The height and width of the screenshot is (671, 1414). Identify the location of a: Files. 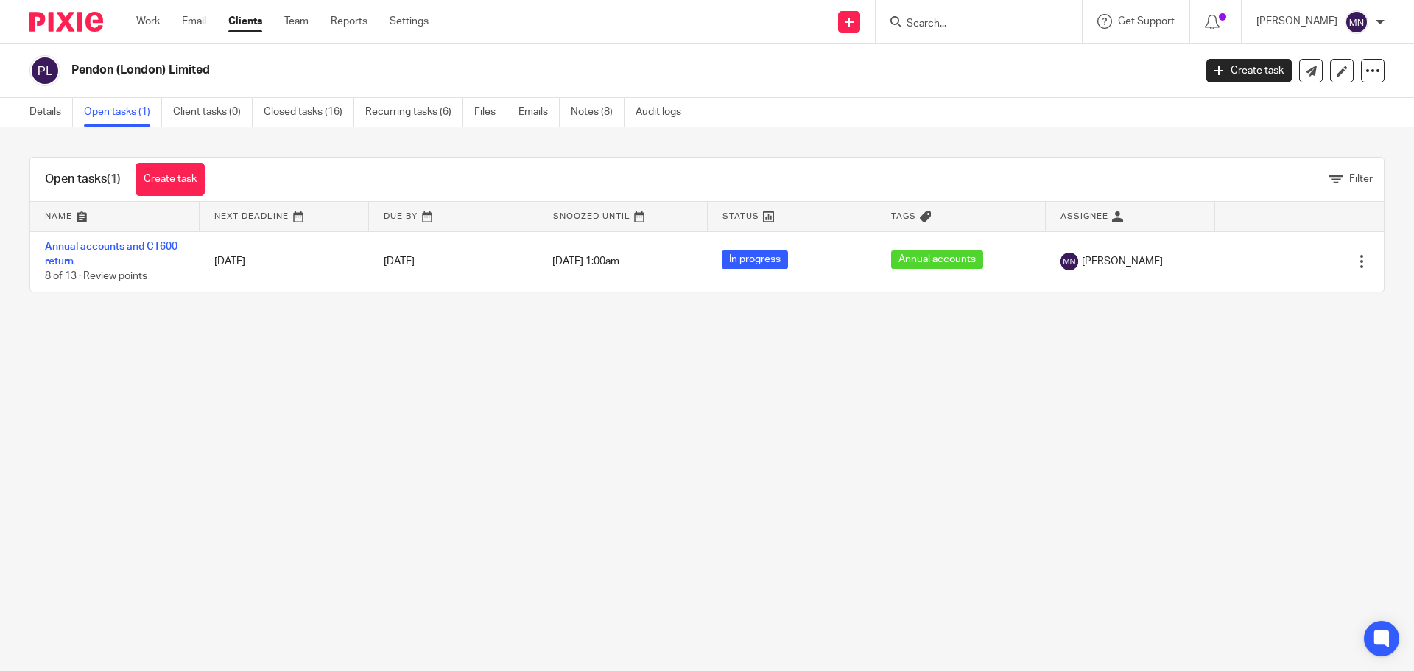
(491, 112).